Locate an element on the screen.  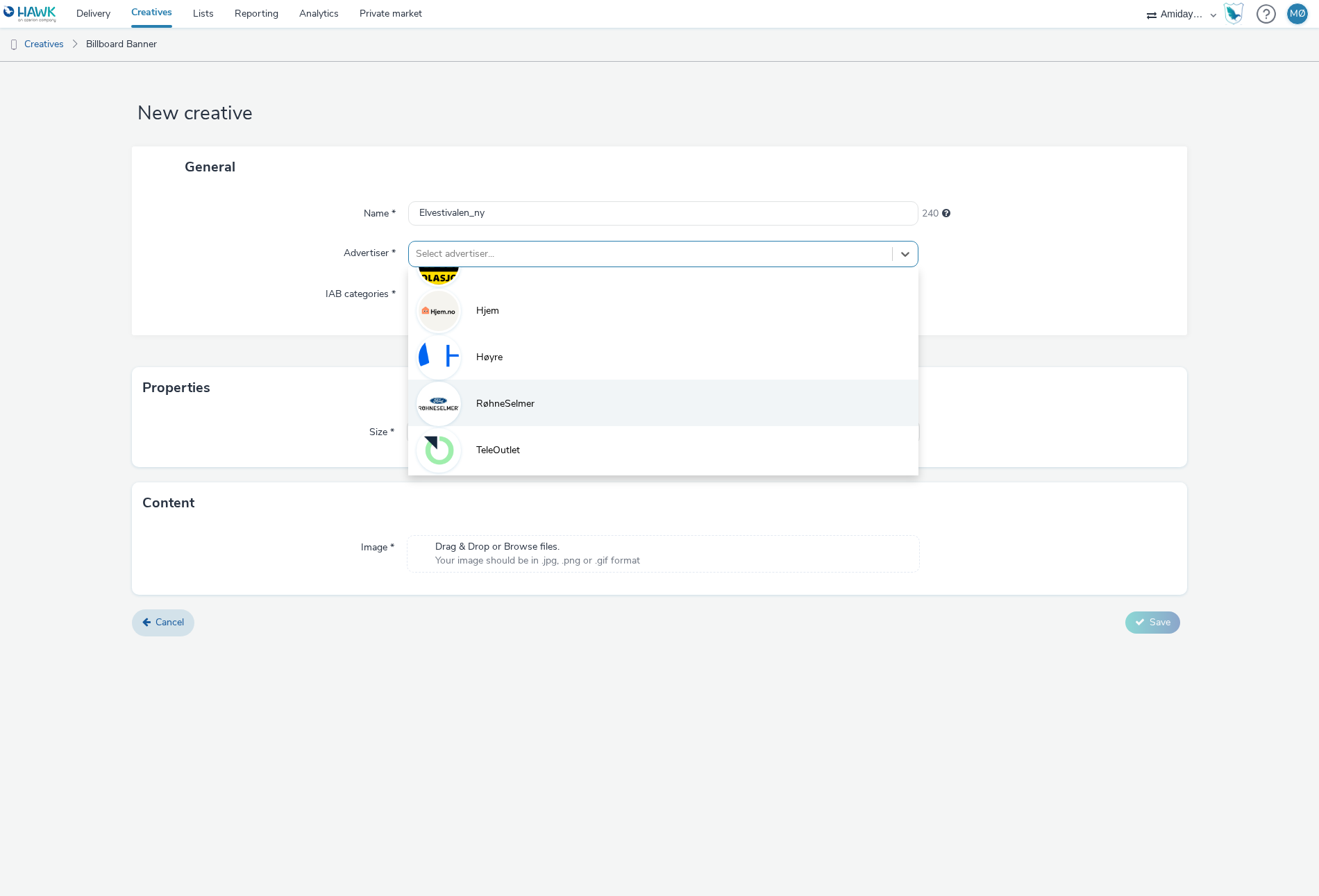
h1: New creative is located at coordinates (660, 114).